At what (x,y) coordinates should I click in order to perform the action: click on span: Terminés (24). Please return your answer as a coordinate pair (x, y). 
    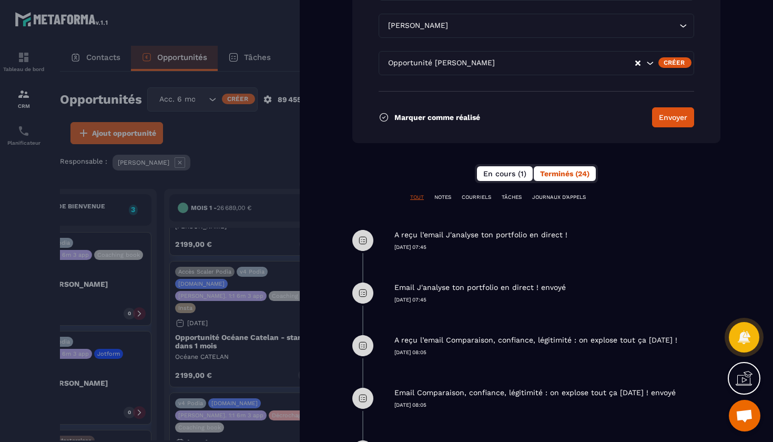
    Looking at the image, I should click on (565, 173).